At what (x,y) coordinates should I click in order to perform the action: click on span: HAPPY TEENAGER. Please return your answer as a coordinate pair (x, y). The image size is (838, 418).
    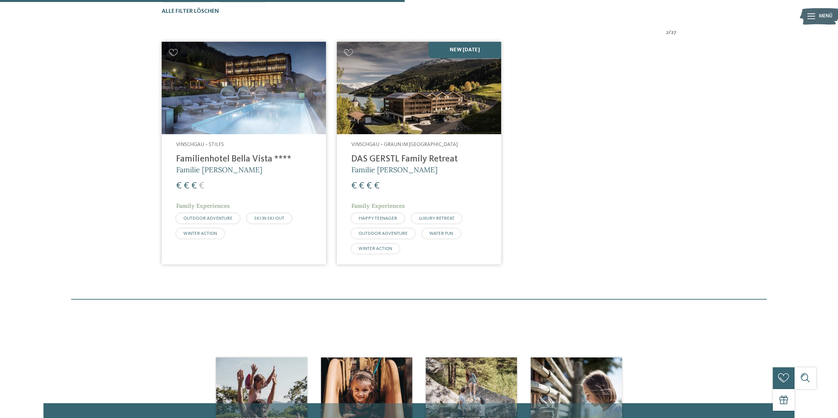
    Looking at the image, I should click on (378, 219).